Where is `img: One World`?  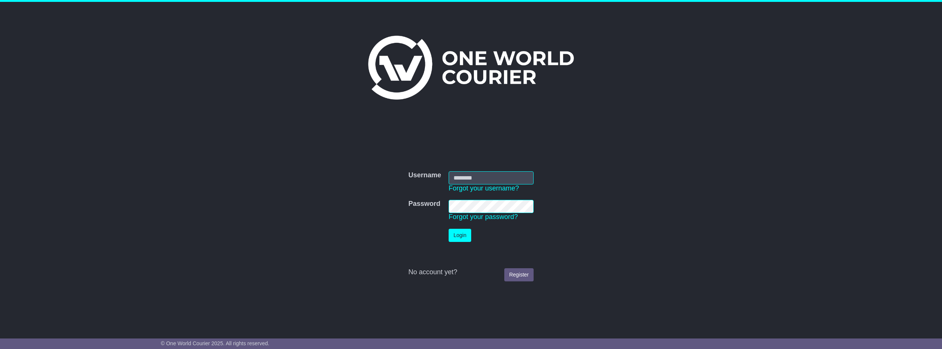 img: One World is located at coordinates (471, 68).